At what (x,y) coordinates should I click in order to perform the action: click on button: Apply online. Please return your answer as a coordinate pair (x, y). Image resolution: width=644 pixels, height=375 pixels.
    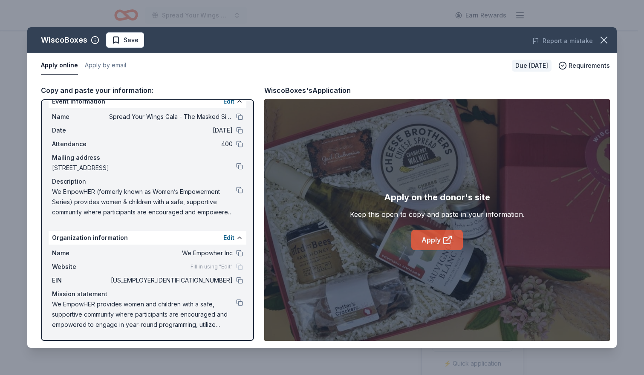
    Looking at the image, I should click on (59, 66).